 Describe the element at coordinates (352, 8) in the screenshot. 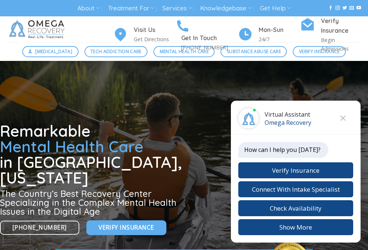

I see `a: Send us an email` at that location.